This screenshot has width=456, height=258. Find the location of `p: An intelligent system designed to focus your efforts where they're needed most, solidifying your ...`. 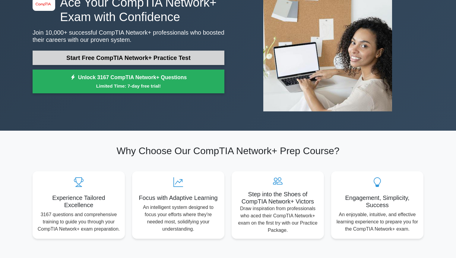

p: An intelligent system designed to focus your efforts where they're needed most, solidifying your ... is located at coordinates (178, 219).